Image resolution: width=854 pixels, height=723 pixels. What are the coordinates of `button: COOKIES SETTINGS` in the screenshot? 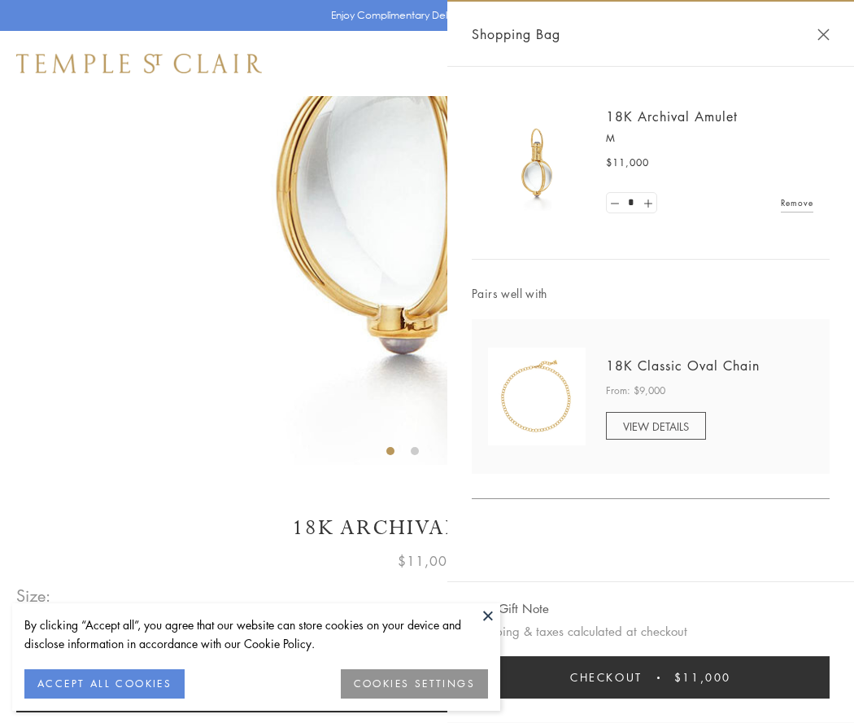 It's located at (414, 684).